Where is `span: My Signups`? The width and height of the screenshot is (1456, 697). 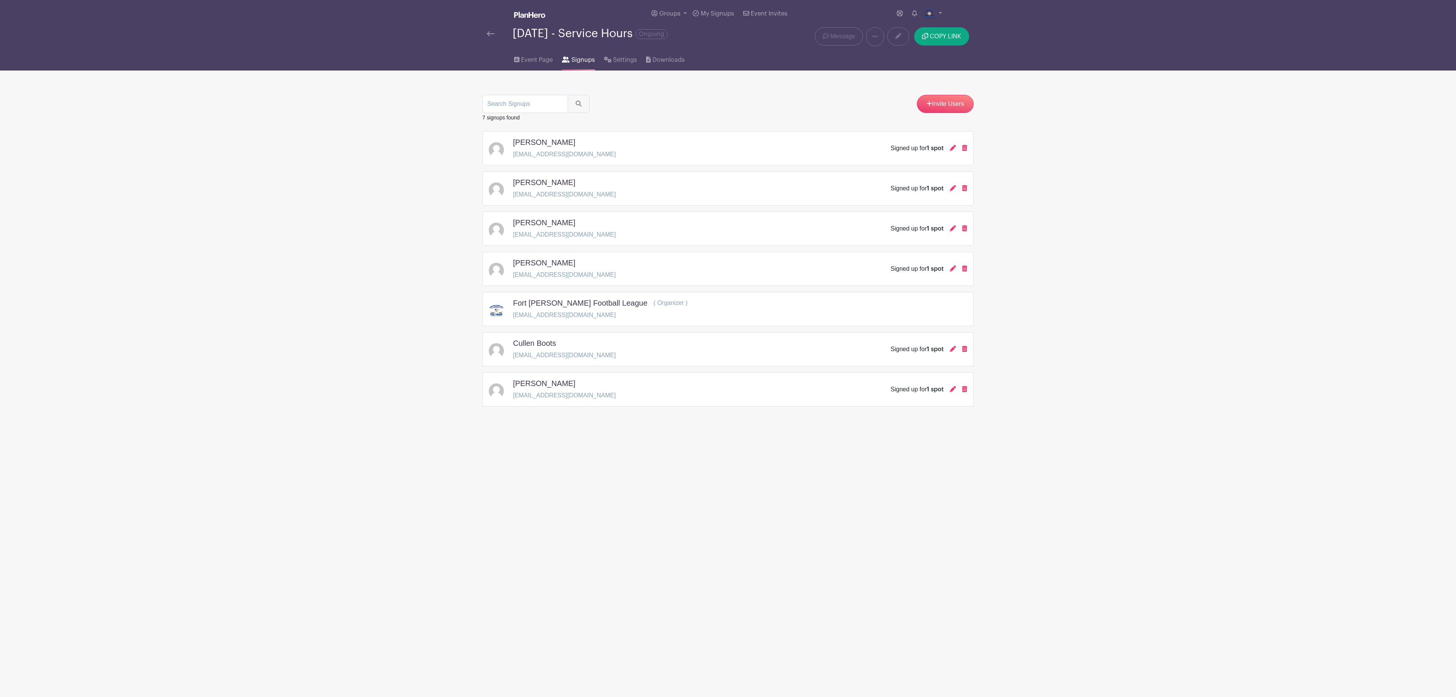 span: My Signups is located at coordinates (718, 14).